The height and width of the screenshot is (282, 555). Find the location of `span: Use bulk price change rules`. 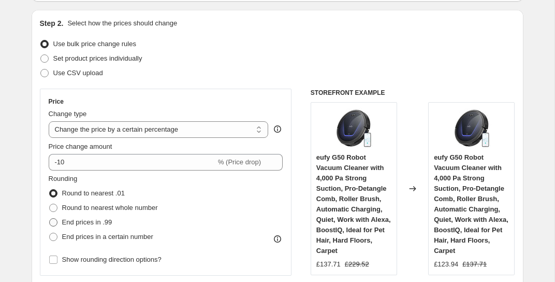

span: Use bulk price change rules is located at coordinates (95, 43).